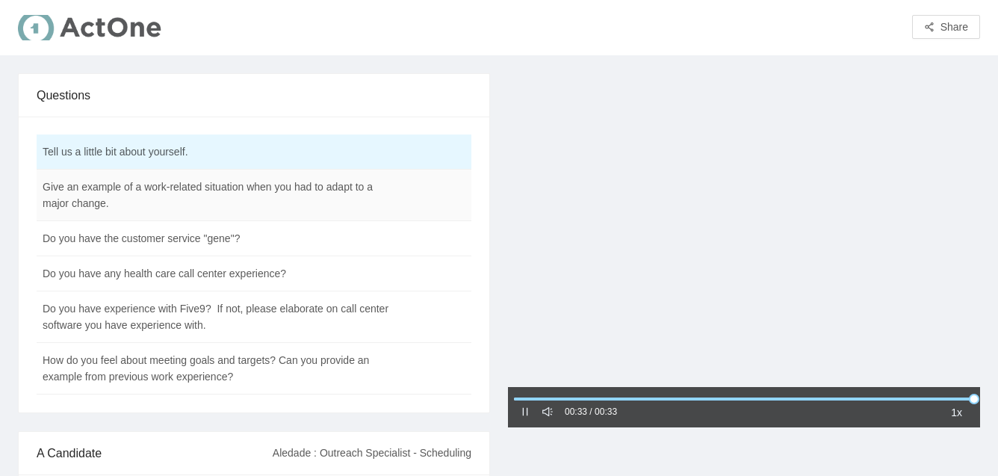  Describe the element at coordinates (254, 95) in the screenshot. I see `div: Questions` at that location.